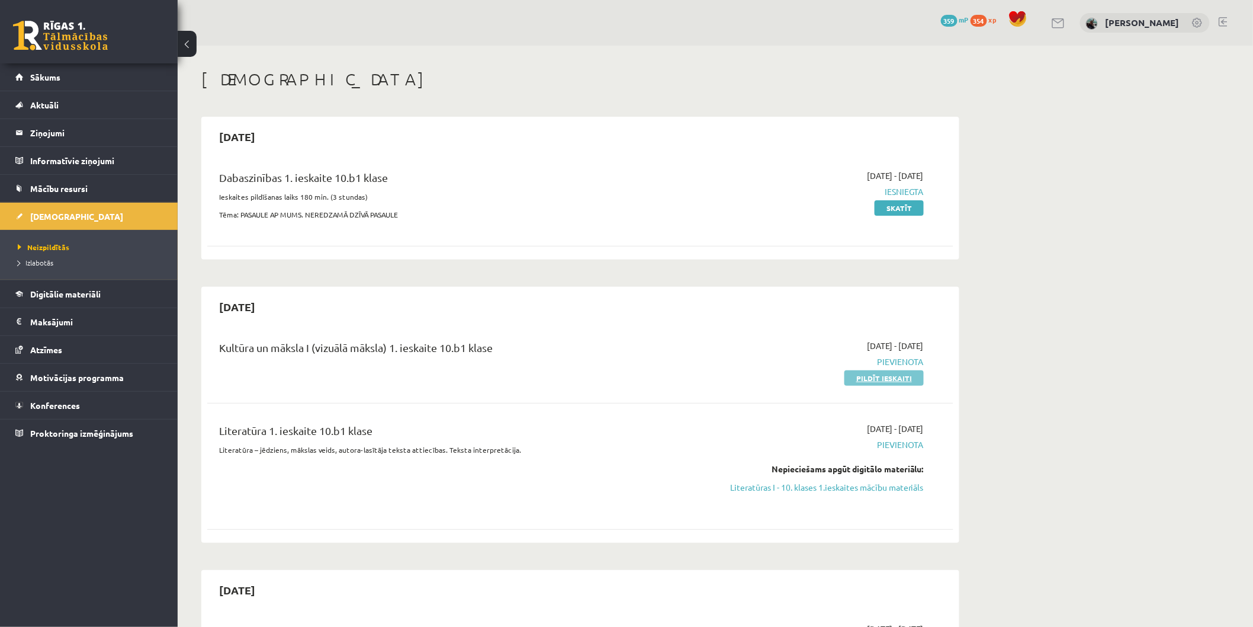  I want to click on a: 359 mP, so click(955, 20).